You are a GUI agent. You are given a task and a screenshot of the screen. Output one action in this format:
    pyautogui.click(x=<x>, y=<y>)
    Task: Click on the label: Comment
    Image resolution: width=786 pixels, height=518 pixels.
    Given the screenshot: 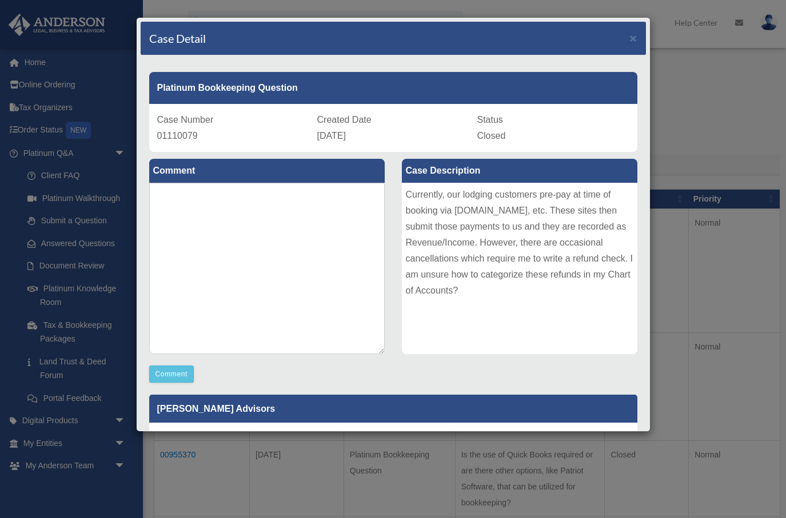 What is the action you would take?
    pyautogui.click(x=267, y=171)
    